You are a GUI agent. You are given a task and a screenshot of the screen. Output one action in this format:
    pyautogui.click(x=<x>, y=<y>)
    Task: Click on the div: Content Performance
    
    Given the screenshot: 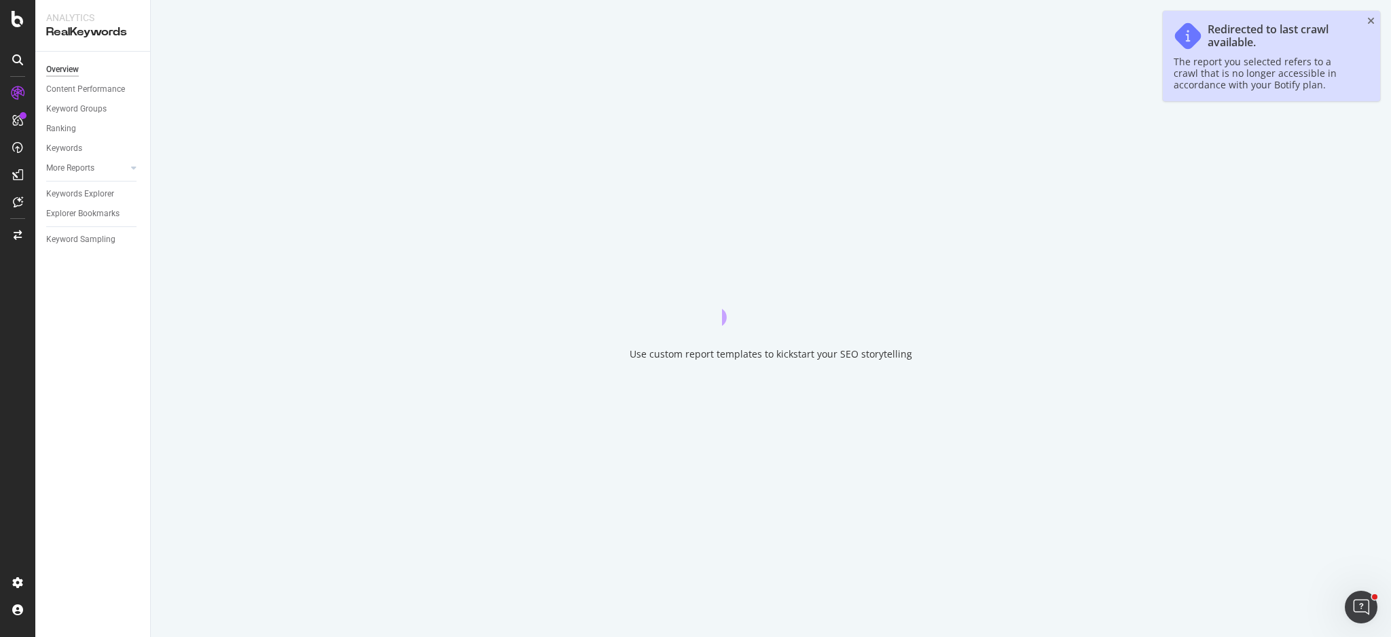 What is the action you would take?
    pyautogui.click(x=86, y=89)
    